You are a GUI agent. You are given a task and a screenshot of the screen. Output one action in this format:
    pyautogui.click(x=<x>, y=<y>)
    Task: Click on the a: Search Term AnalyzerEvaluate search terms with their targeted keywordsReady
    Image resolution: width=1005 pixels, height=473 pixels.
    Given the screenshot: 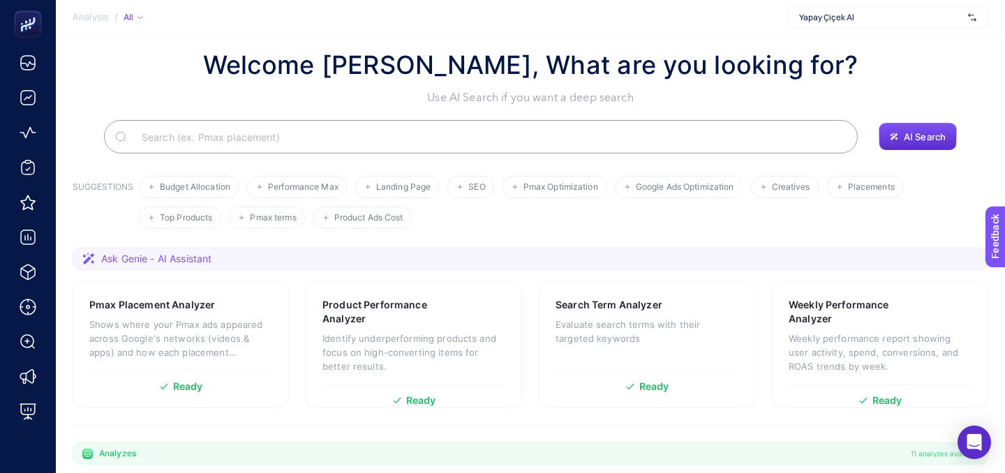 What is the action you would take?
    pyautogui.click(x=647, y=345)
    